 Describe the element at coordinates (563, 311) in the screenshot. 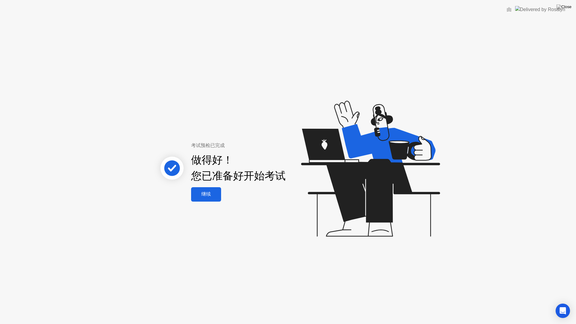

I see `div: Open Intercom Messenger` at that location.